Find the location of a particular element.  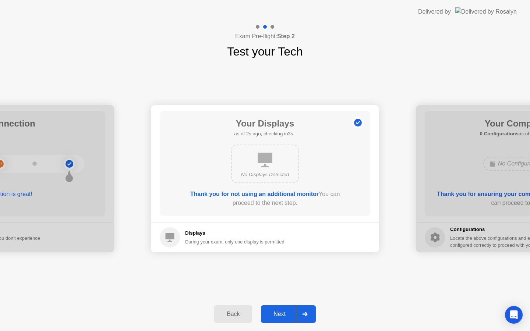

div: Back is located at coordinates (233, 315).